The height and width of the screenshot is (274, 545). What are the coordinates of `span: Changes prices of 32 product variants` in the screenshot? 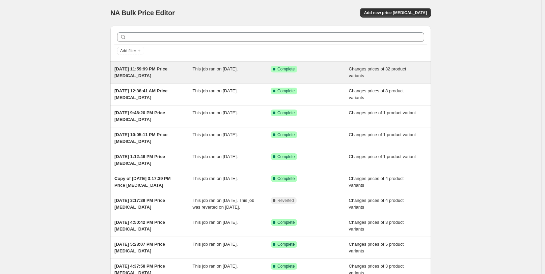 It's located at (378, 72).